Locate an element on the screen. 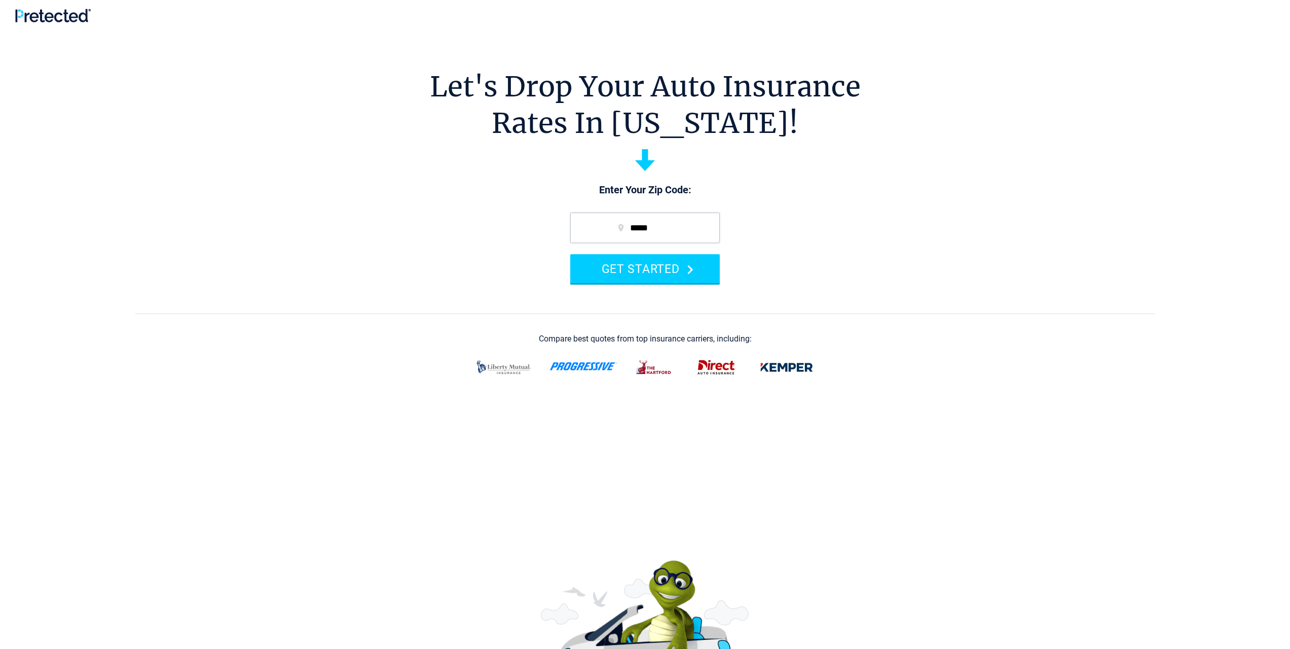 The width and height of the screenshot is (1290, 649). div: Compare best quotes from top insurance carriers, including: is located at coordinates (646, 339).